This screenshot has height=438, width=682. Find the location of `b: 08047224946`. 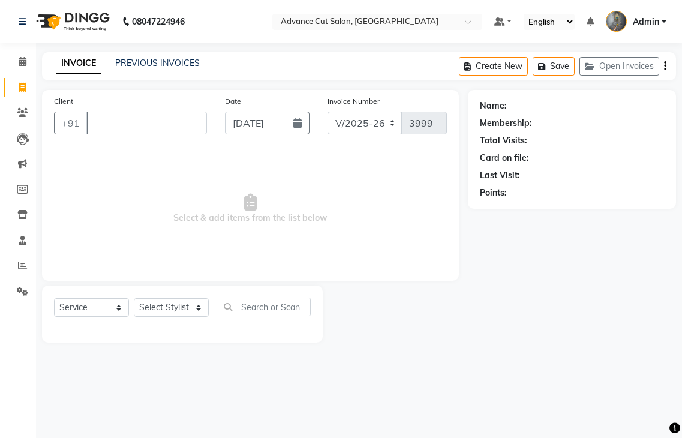

b: 08047224946 is located at coordinates (158, 22).